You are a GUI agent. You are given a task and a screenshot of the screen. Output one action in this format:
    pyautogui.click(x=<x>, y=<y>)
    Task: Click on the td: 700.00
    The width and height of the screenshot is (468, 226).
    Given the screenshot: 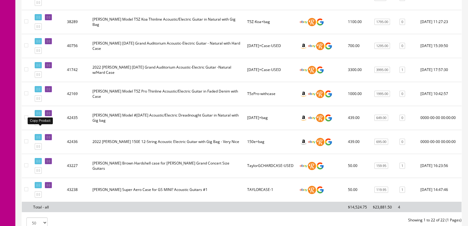 What is the action you would take?
    pyautogui.click(x=358, y=46)
    